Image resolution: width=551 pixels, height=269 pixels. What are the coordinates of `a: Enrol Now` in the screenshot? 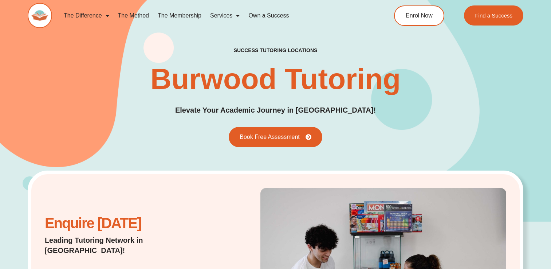 It's located at (419, 16).